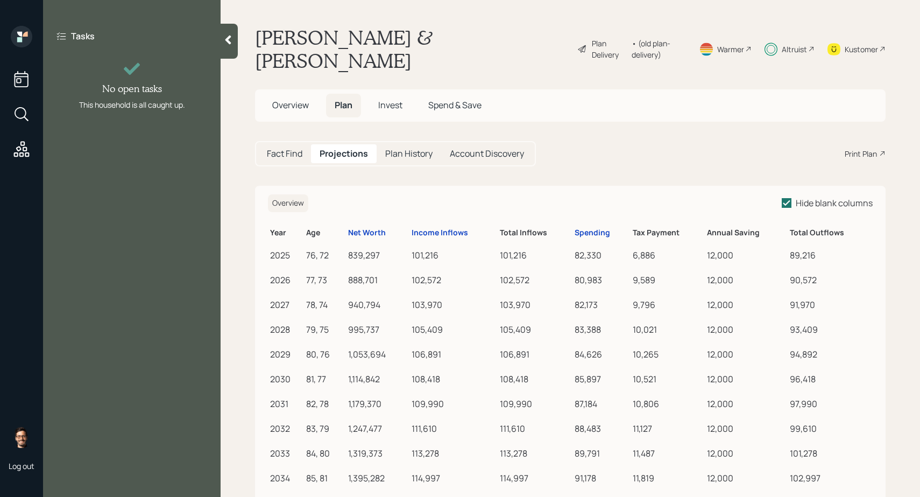 The width and height of the screenshot is (920, 497). I want to click on div: Spending, so click(593, 232).